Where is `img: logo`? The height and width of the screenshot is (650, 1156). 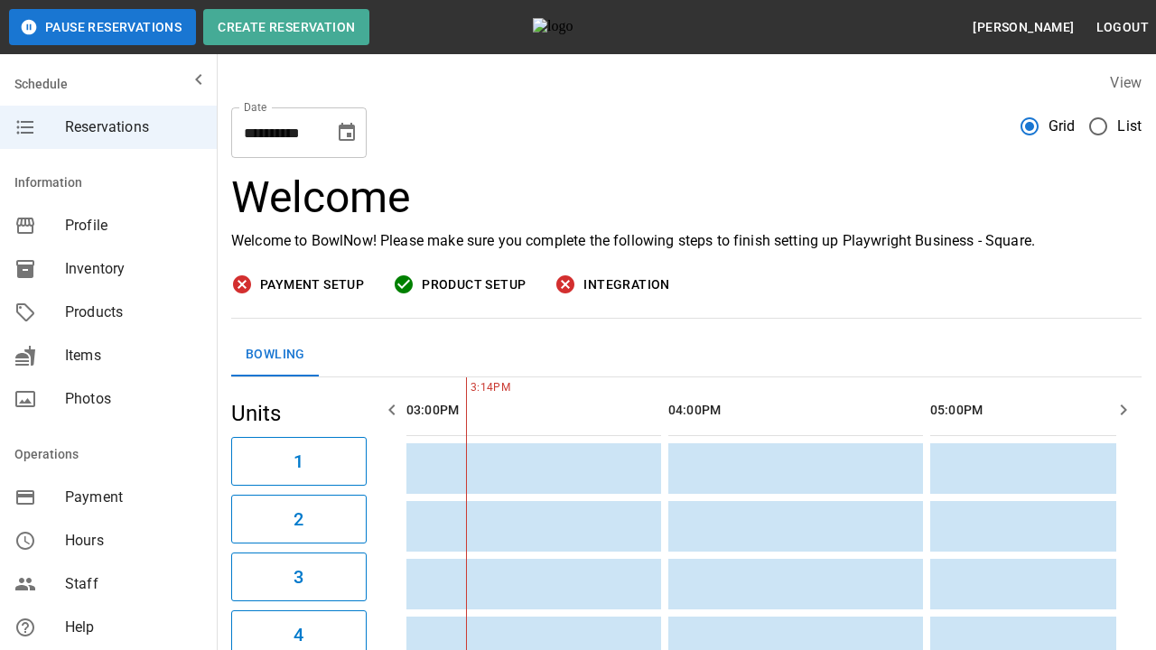 img: logo is located at coordinates (582, 27).